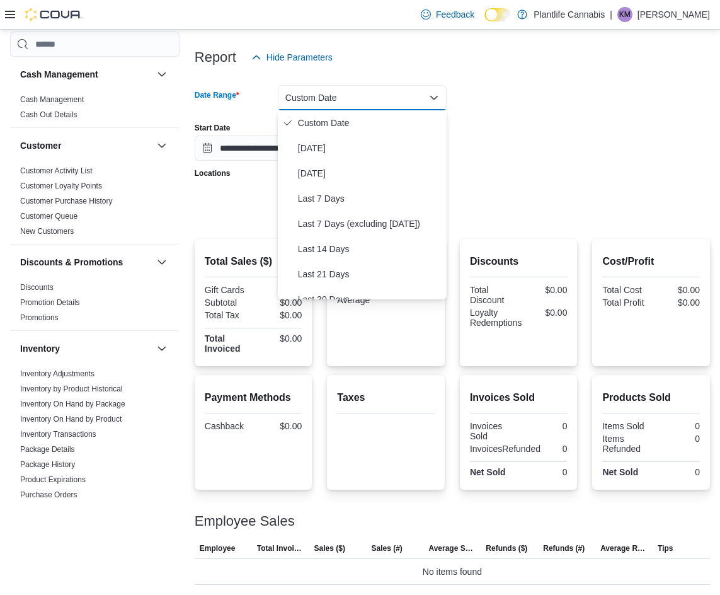 This screenshot has height=595, width=720. What do you see at coordinates (452, 548) in the screenshot?
I see `span: Average Sale` at bounding box center [452, 548].